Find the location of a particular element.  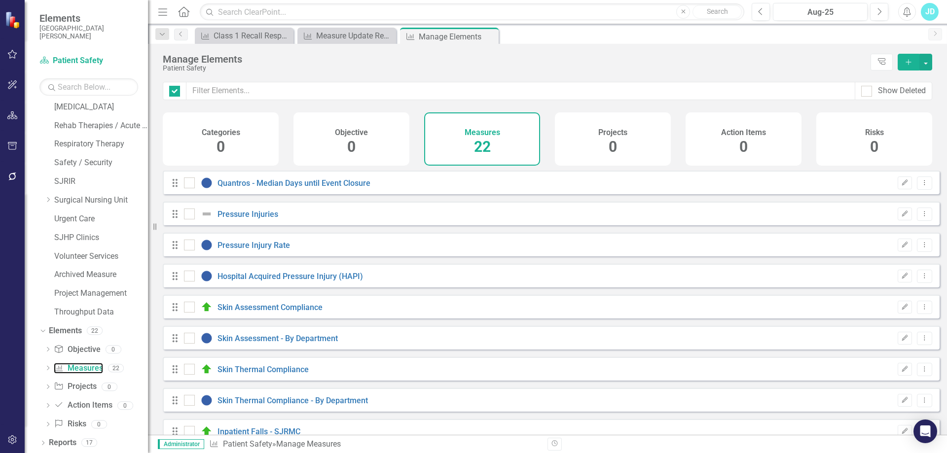

a: Action Items is located at coordinates (83, 406).